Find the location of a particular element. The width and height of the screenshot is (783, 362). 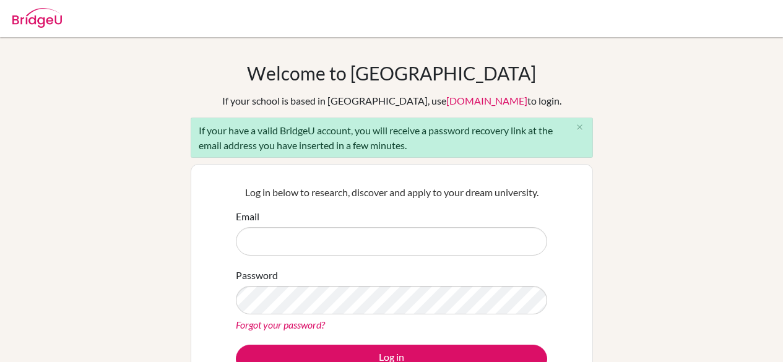

label: Password is located at coordinates (257, 276).